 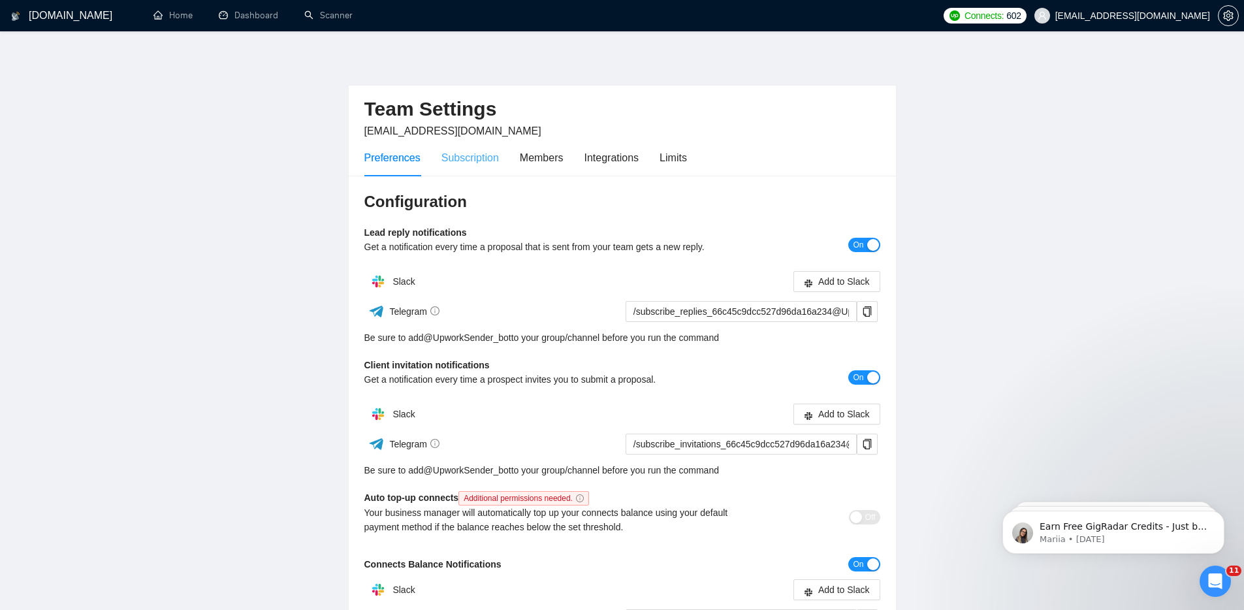 What do you see at coordinates (622, 109) in the screenshot?
I see `h2: Team Settings` at bounding box center [622, 109].